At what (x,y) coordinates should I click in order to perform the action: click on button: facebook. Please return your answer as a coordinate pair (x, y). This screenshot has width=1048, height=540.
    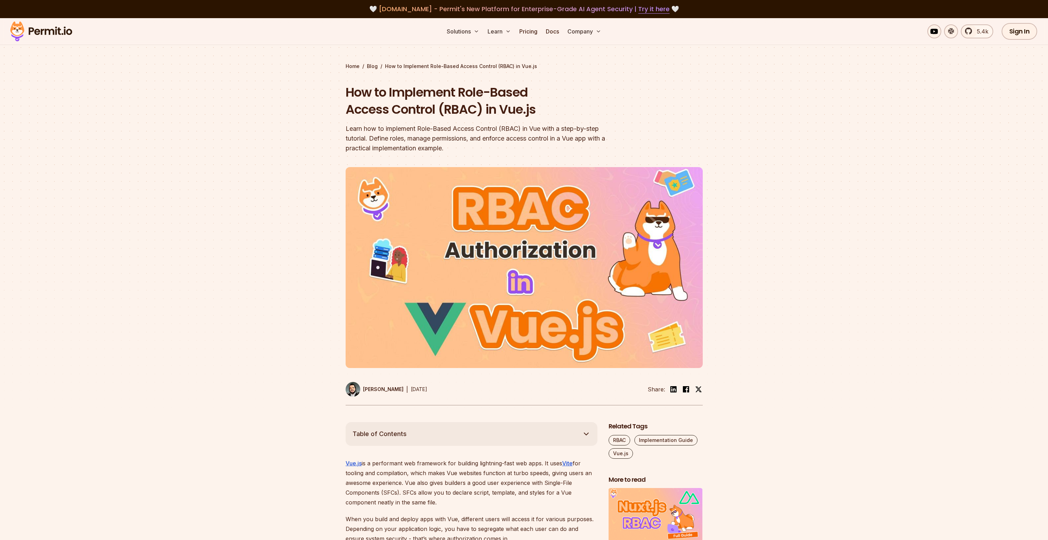
    Looking at the image, I should click on (686, 389).